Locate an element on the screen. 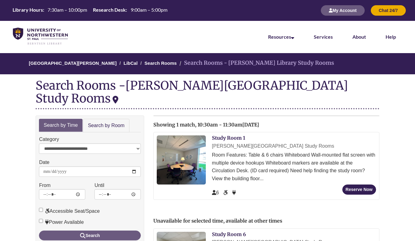 The width and height of the screenshot is (415, 241). span: 7:30am – 10:00pm is located at coordinates (67, 10).